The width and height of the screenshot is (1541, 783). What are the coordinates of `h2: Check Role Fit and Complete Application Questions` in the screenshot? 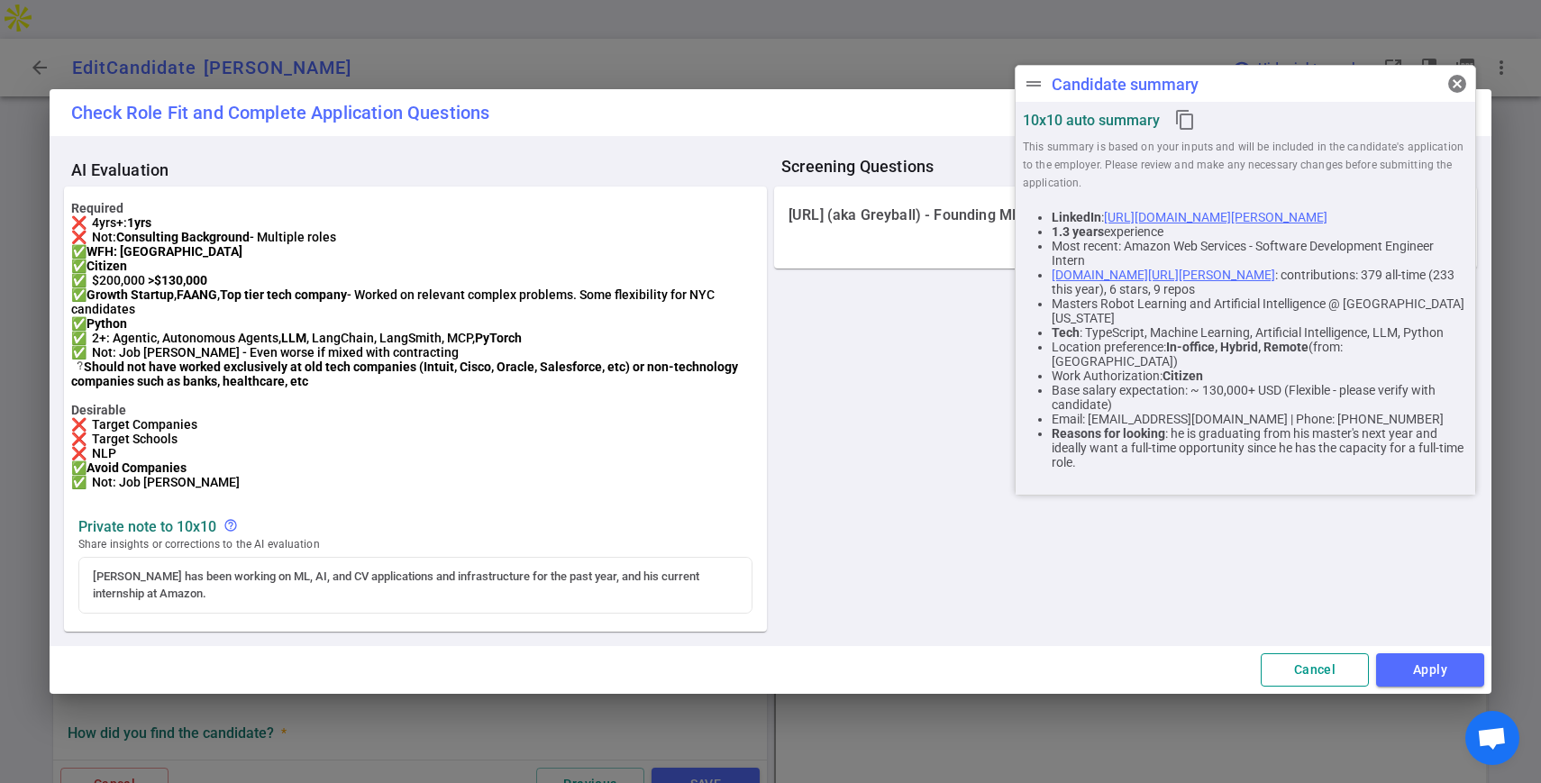 It's located at (771, 113).